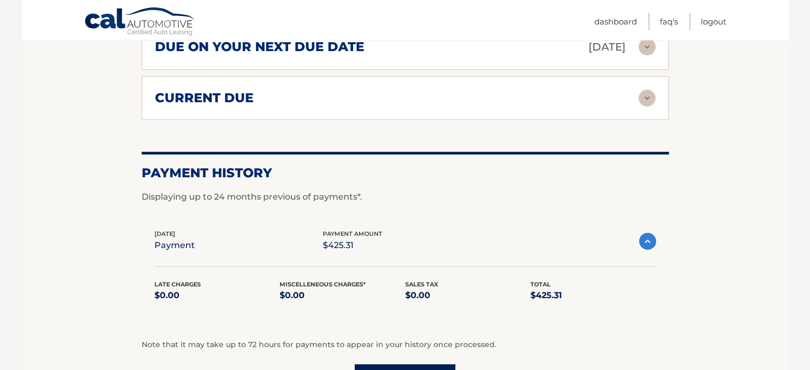 Image resolution: width=810 pixels, height=370 pixels. I want to click on p: payment, so click(175, 245).